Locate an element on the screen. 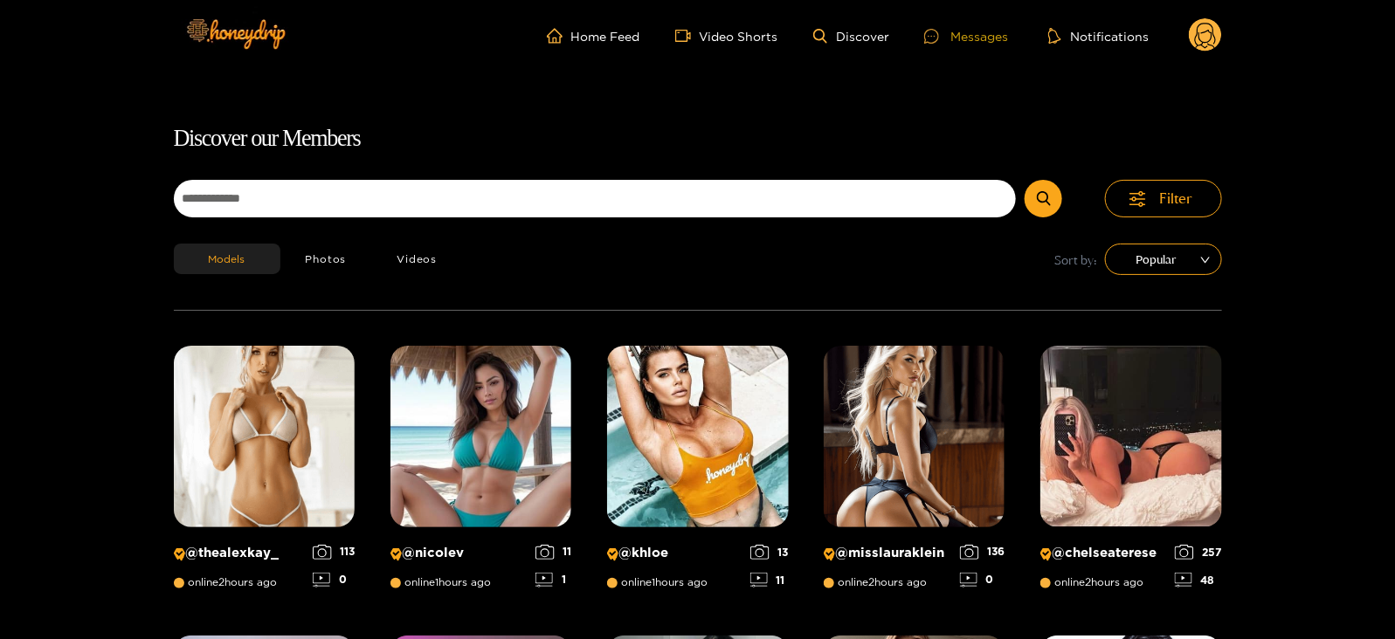 This screenshot has height=639, width=1395. img: Creator Profile Image: misslauraklein is located at coordinates (914, 437).